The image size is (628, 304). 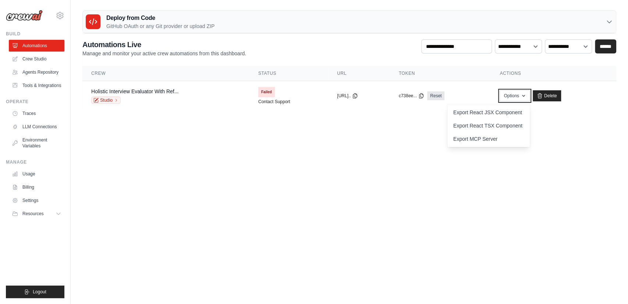 I want to click on a: Traces, so click(x=36, y=113).